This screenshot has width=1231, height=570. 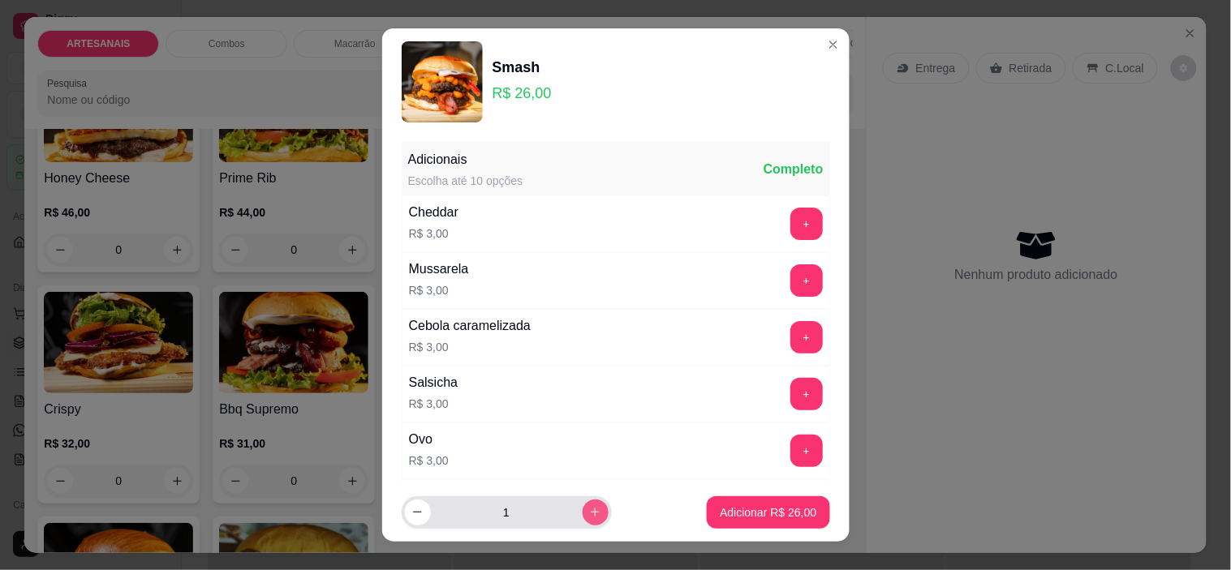 I want to click on div: Adicionais, so click(x=466, y=160).